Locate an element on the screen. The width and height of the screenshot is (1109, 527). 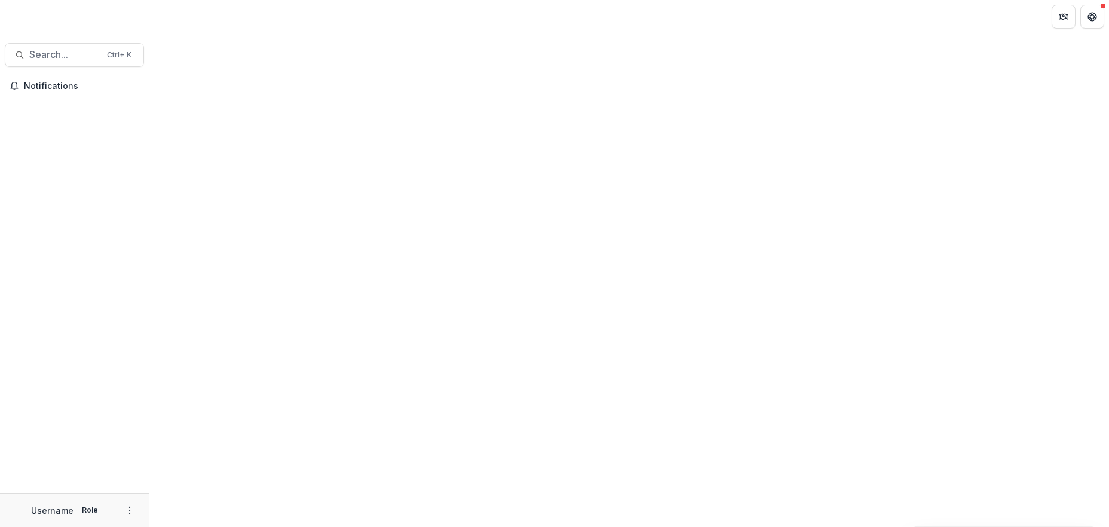
p: Role is located at coordinates (90, 510).